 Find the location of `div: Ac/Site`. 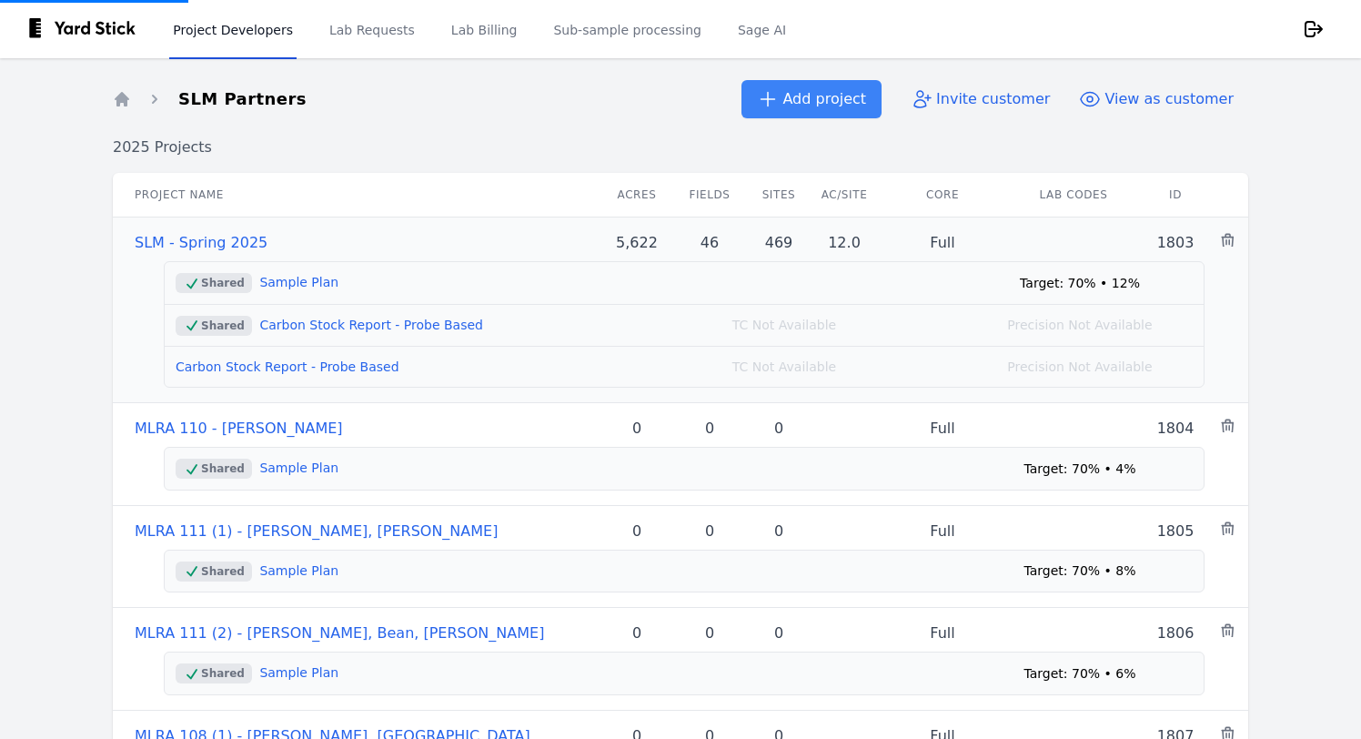

div: Ac/Site is located at coordinates (845, 195).